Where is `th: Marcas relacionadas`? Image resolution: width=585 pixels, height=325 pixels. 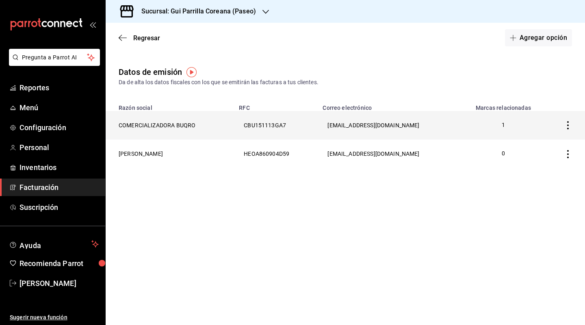 th: Marcas relacionadas is located at coordinates (504, 105).